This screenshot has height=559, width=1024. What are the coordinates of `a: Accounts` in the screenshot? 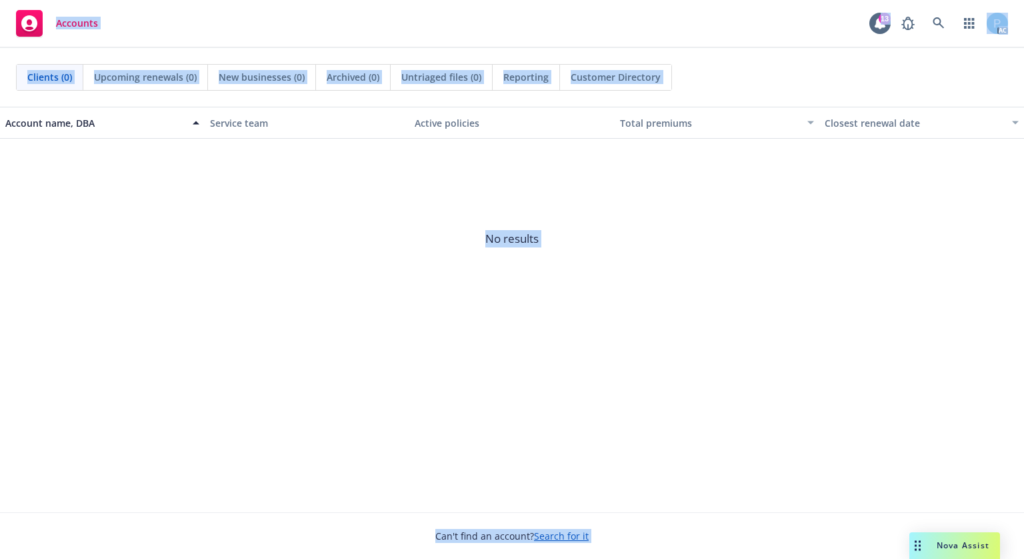 It's located at (57, 23).